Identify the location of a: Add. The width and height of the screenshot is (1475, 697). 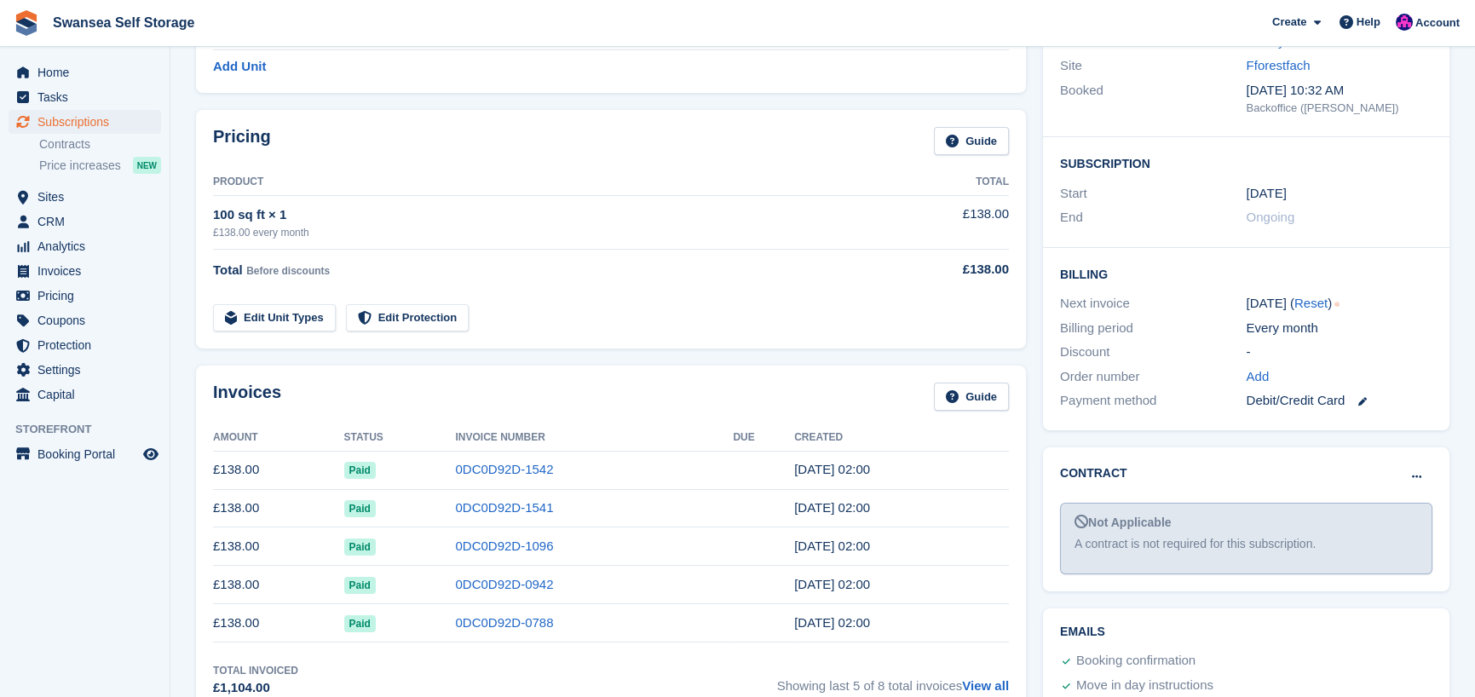
(1258, 377).